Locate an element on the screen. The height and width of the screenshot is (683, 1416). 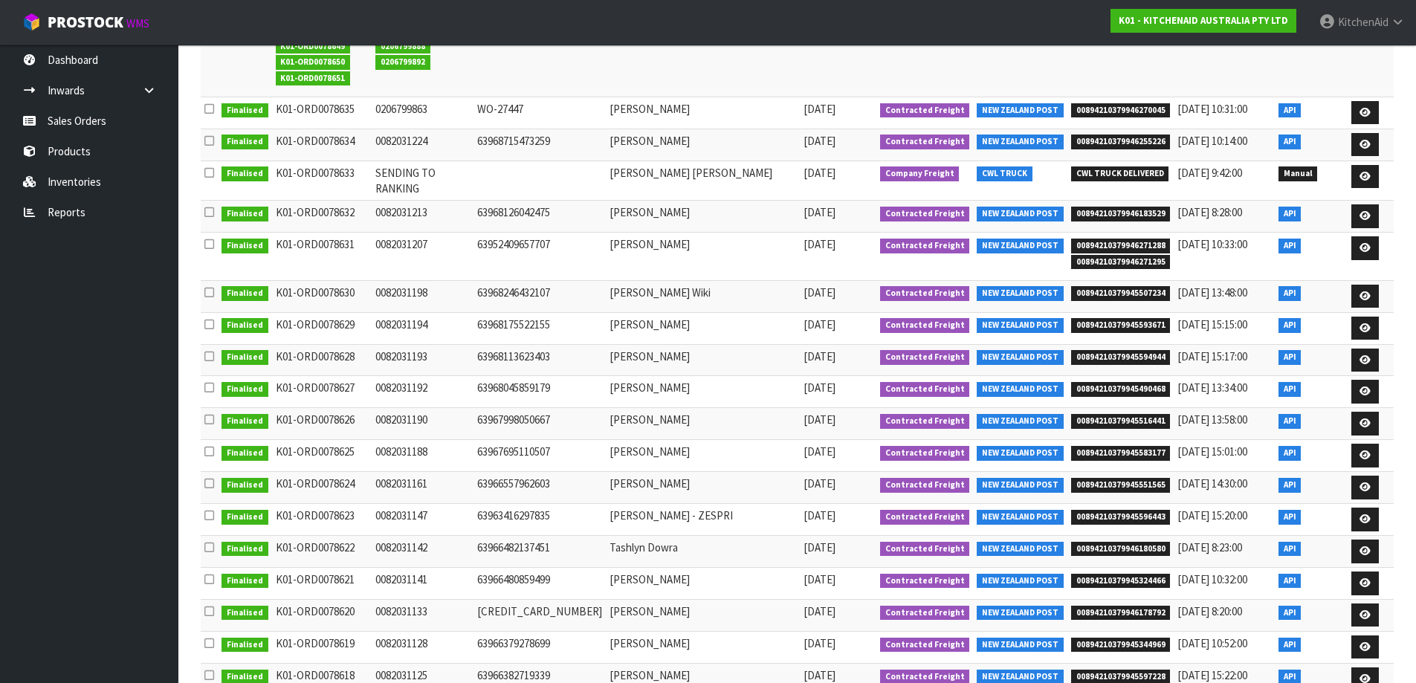
td: K01-ORD0078622 is located at coordinates (322, 552).